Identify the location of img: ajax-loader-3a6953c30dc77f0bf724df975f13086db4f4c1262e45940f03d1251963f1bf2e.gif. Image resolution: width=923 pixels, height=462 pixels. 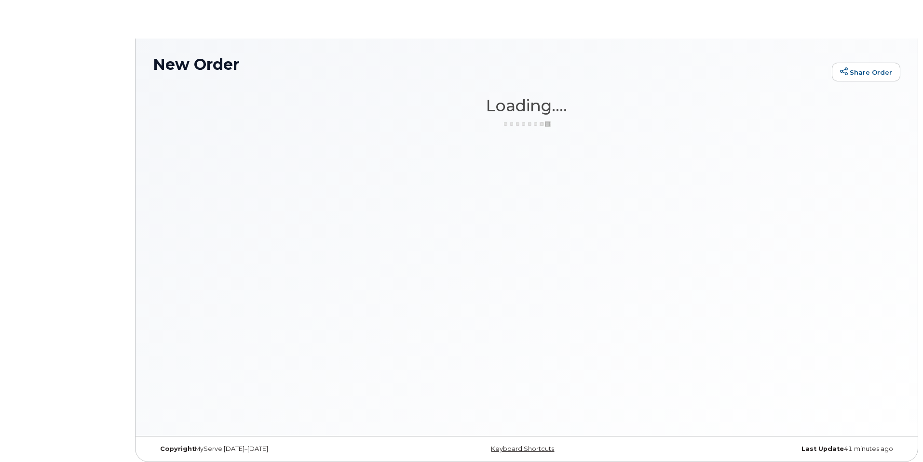
(526, 124).